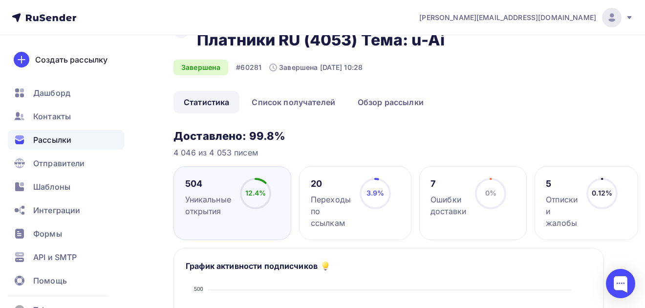 The height and width of the screenshot is (308, 645). I want to click on tspan: 500, so click(198, 289).